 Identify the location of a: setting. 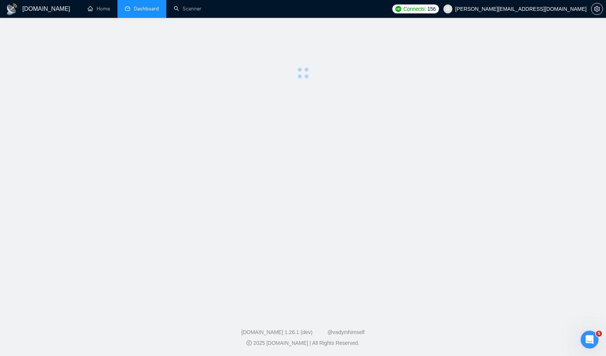
(597, 9).